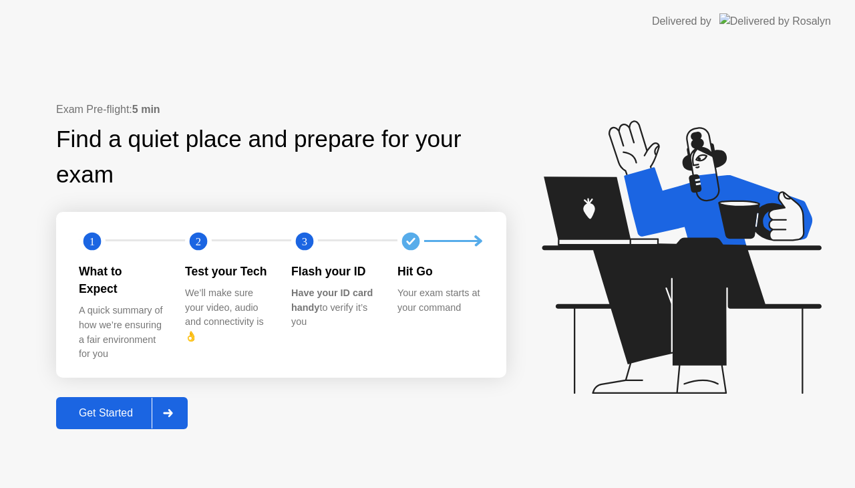 The width and height of the screenshot is (855, 488). I want to click on div: We’ll make sure your video, audio and connectivity is 👌, so click(227, 315).